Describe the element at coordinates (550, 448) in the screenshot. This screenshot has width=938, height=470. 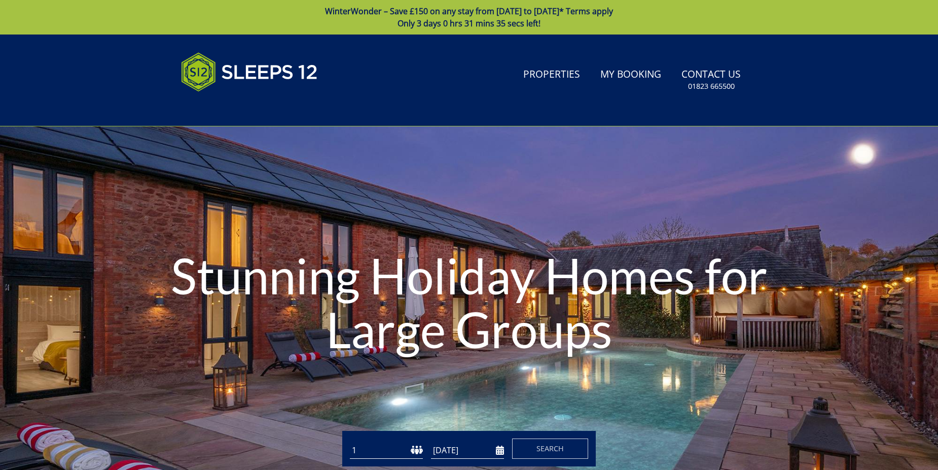
I see `span: Search` at that location.